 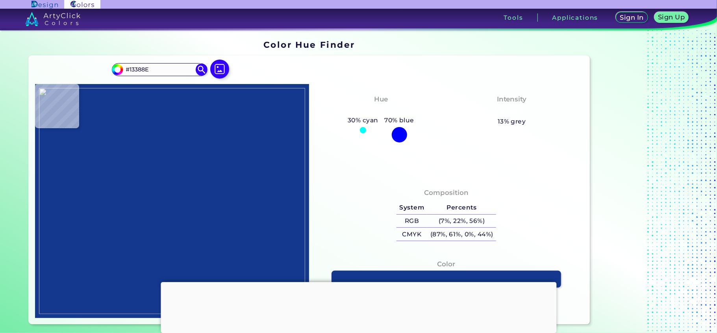 I want to click on h4: Color, so click(x=447, y=264).